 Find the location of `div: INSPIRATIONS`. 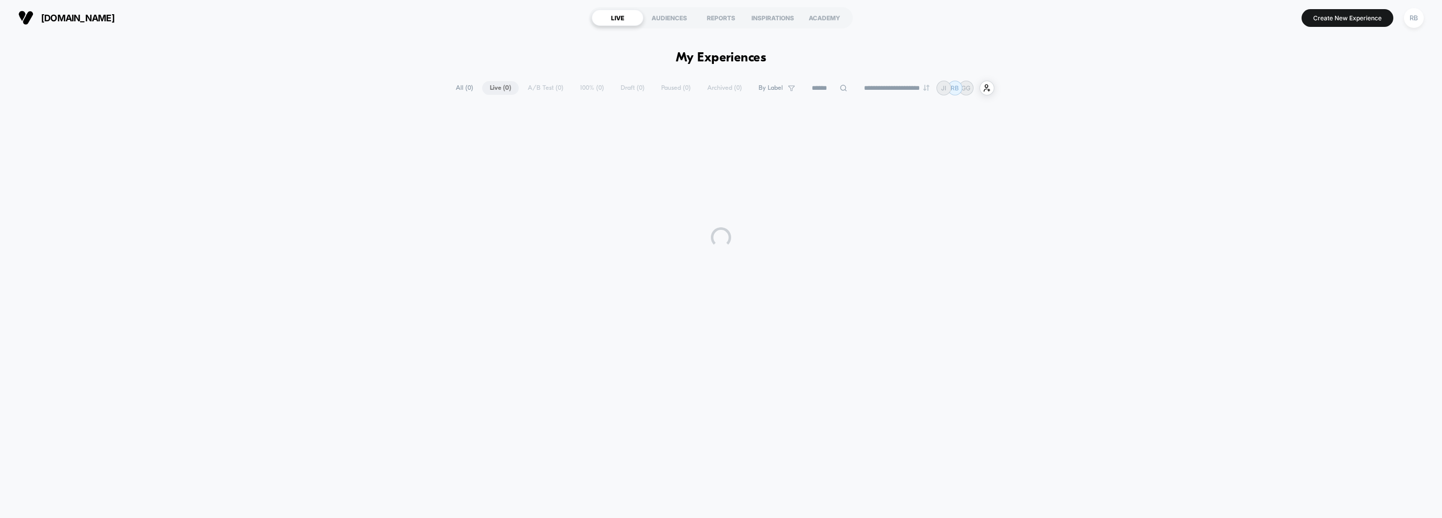

div: INSPIRATIONS is located at coordinates (773, 18).